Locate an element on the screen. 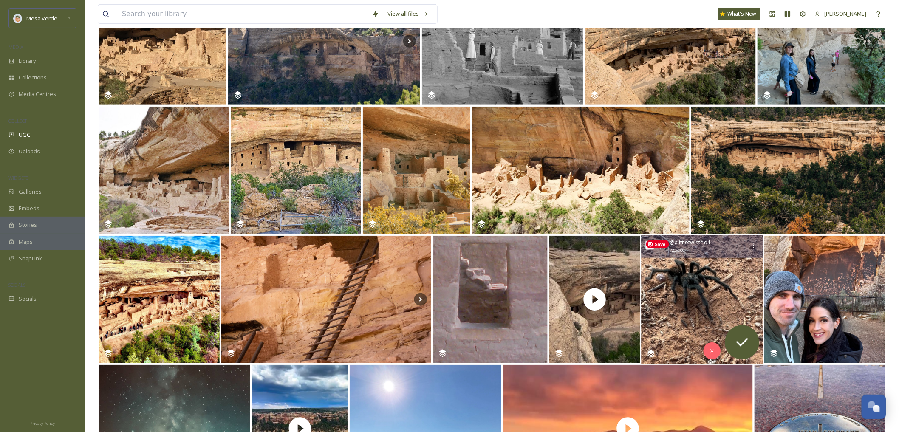 Image resolution: width=899 pixels, height=432 pixels. img: Day 4 of Exploring Utah. Today we made a quick stop in Bear Ears Valley to check out Newspaper Ro... is located at coordinates (825, 300).